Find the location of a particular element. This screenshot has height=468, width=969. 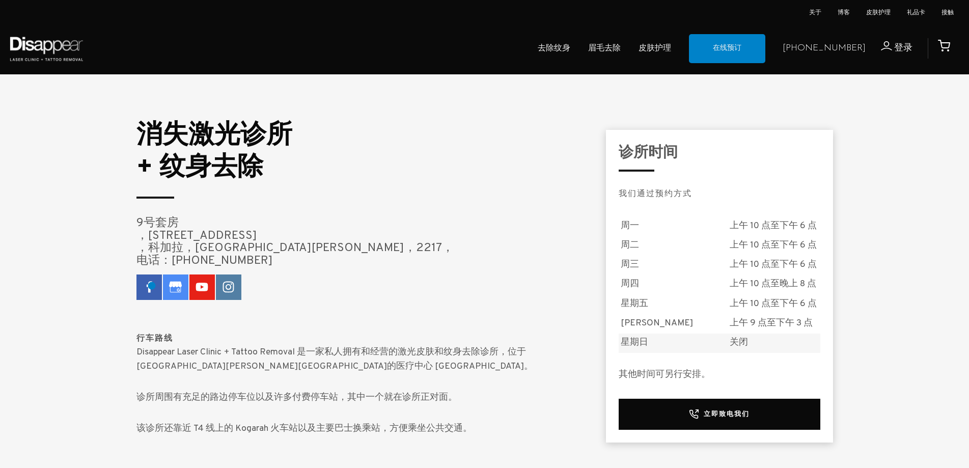

font: 眉毛去除 is located at coordinates (604, 48).